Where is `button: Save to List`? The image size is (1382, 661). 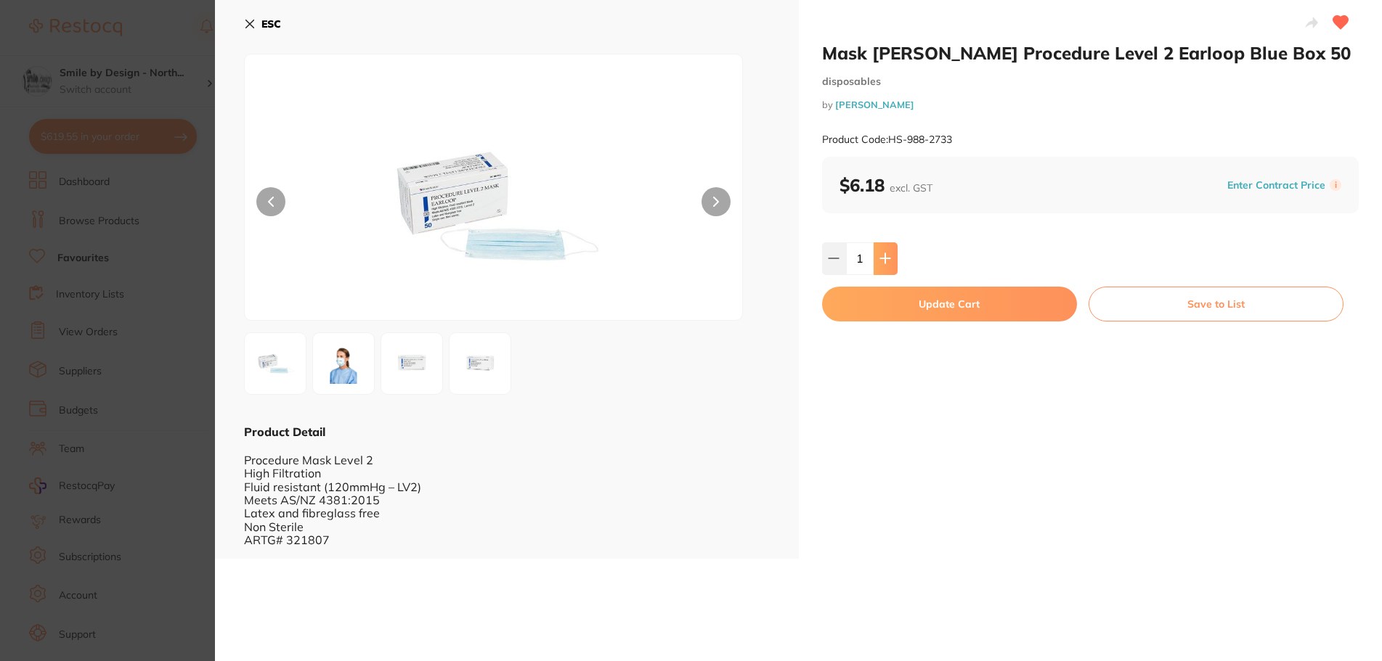
button: Save to List is located at coordinates (1215, 304).